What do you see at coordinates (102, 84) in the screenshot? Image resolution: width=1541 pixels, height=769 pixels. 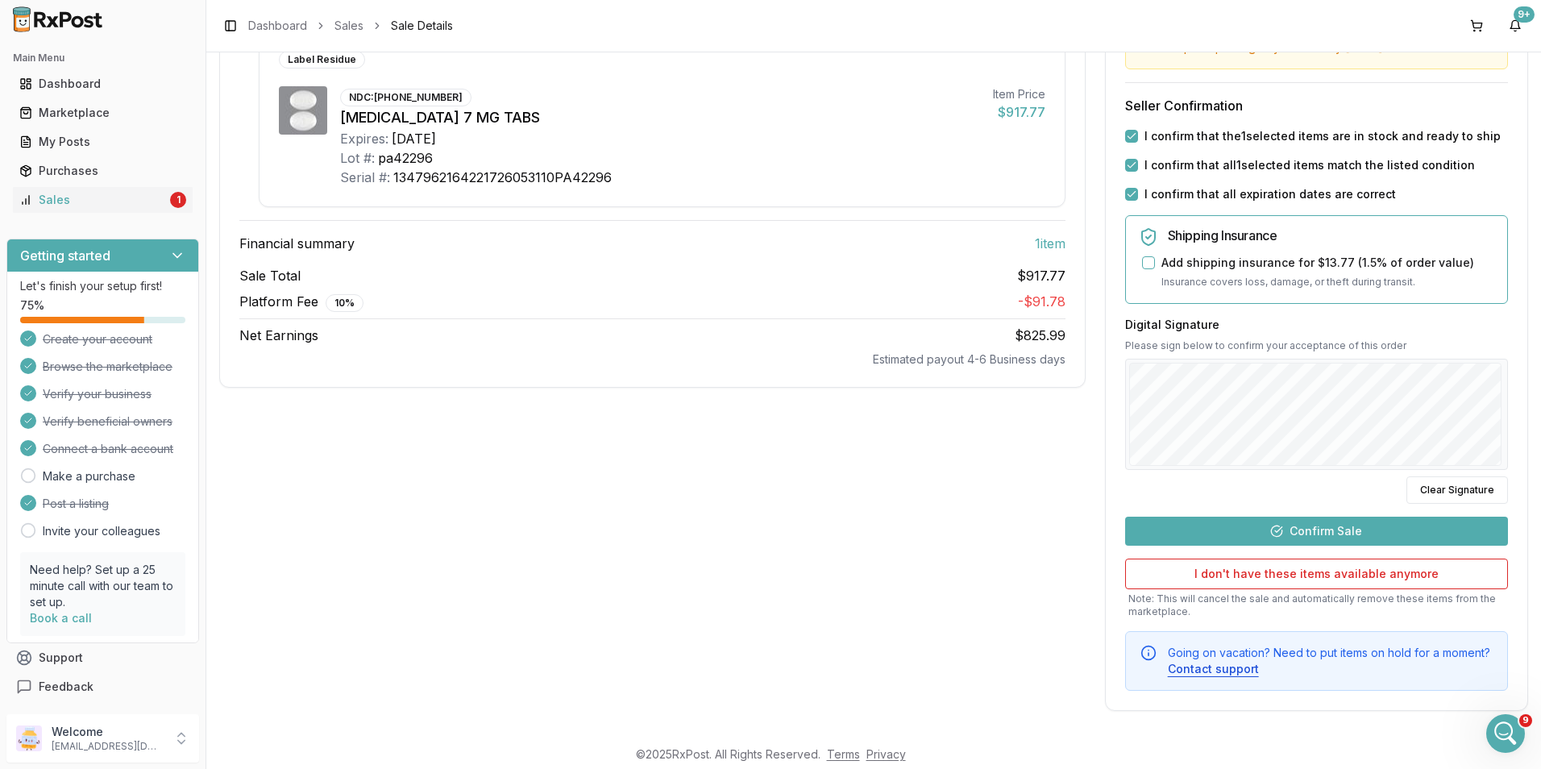 I see `button: Dashboard` at bounding box center [102, 84].